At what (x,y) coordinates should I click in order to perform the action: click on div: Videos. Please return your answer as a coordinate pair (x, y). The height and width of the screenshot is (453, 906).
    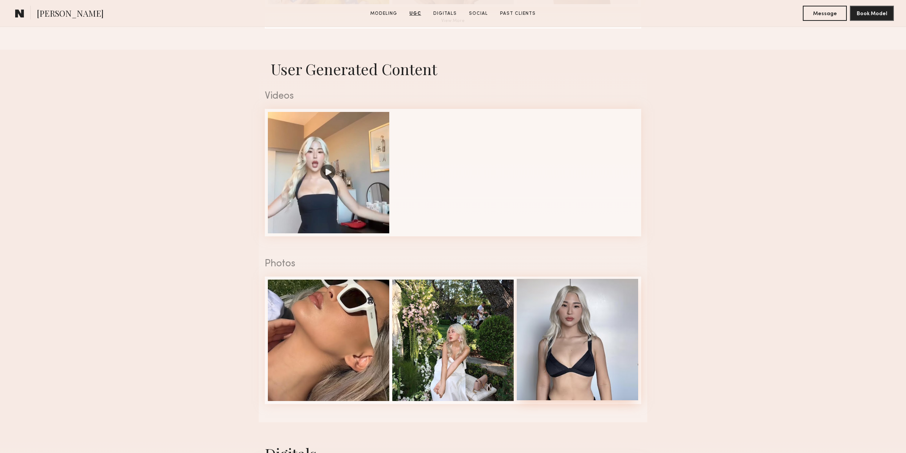
    Looking at the image, I should click on (453, 96).